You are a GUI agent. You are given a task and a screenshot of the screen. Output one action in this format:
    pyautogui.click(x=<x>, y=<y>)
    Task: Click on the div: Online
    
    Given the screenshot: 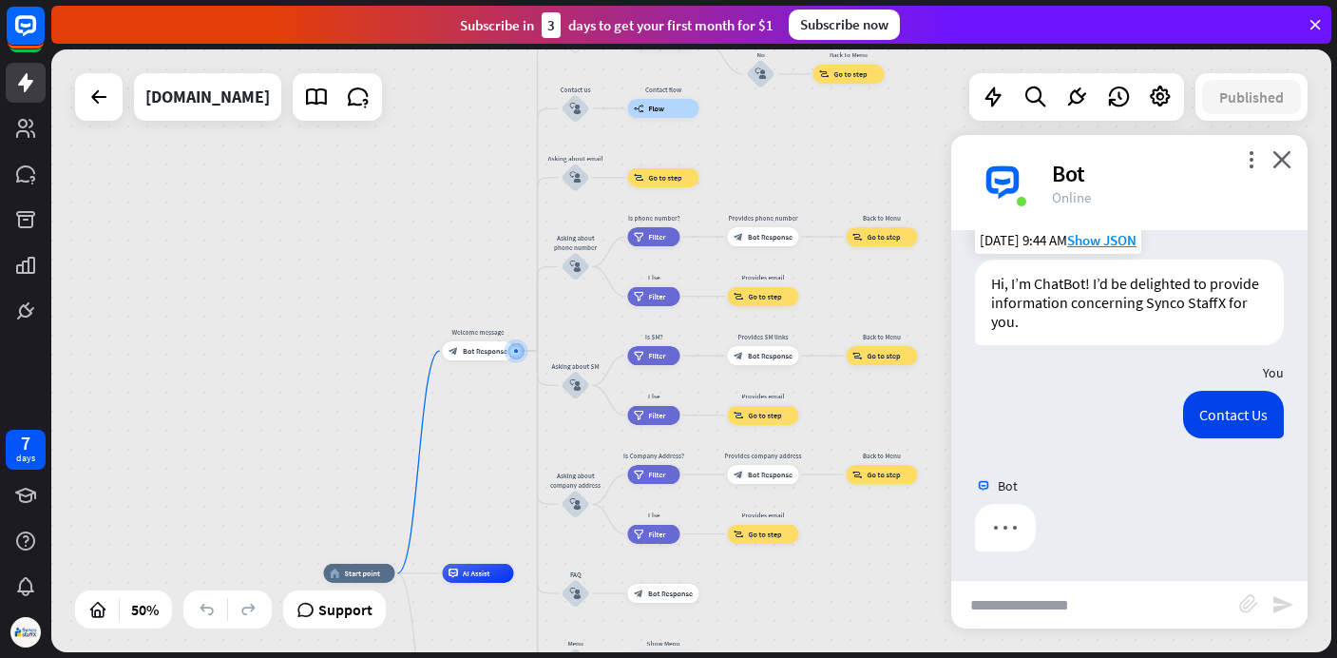 What is the action you would take?
    pyautogui.click(x=1168, y=197)
    